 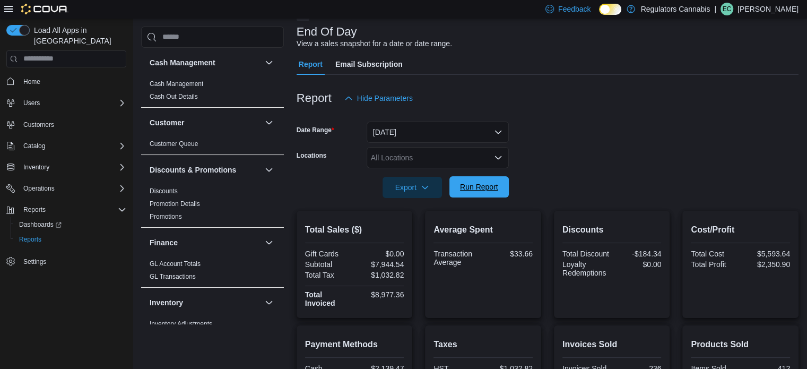 What do you see at coordinates (181, 324) in the screenshot?
I see `a: Inventory Adjustments` at bounding box center [181, 324].